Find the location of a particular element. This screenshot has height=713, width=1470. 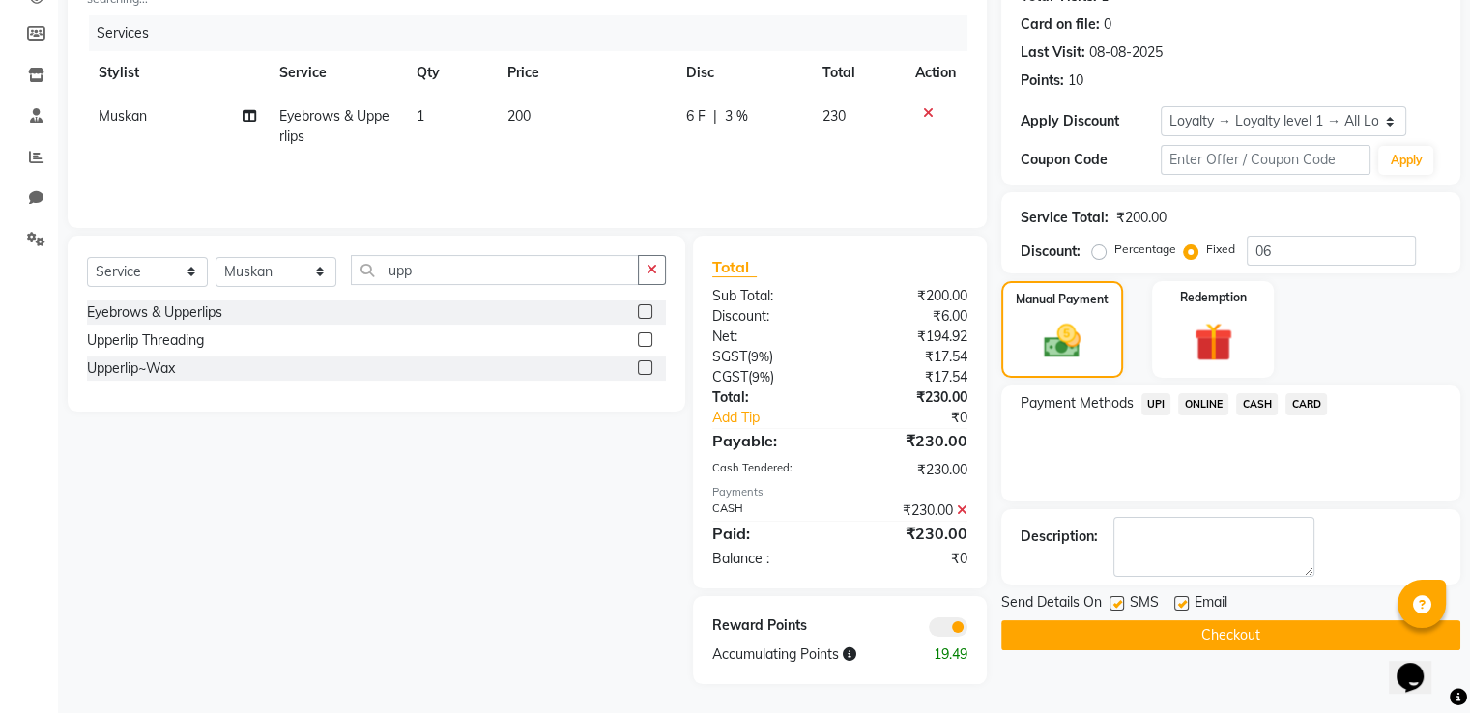

div: Apply Discount is located at coordinates (1090, 121).